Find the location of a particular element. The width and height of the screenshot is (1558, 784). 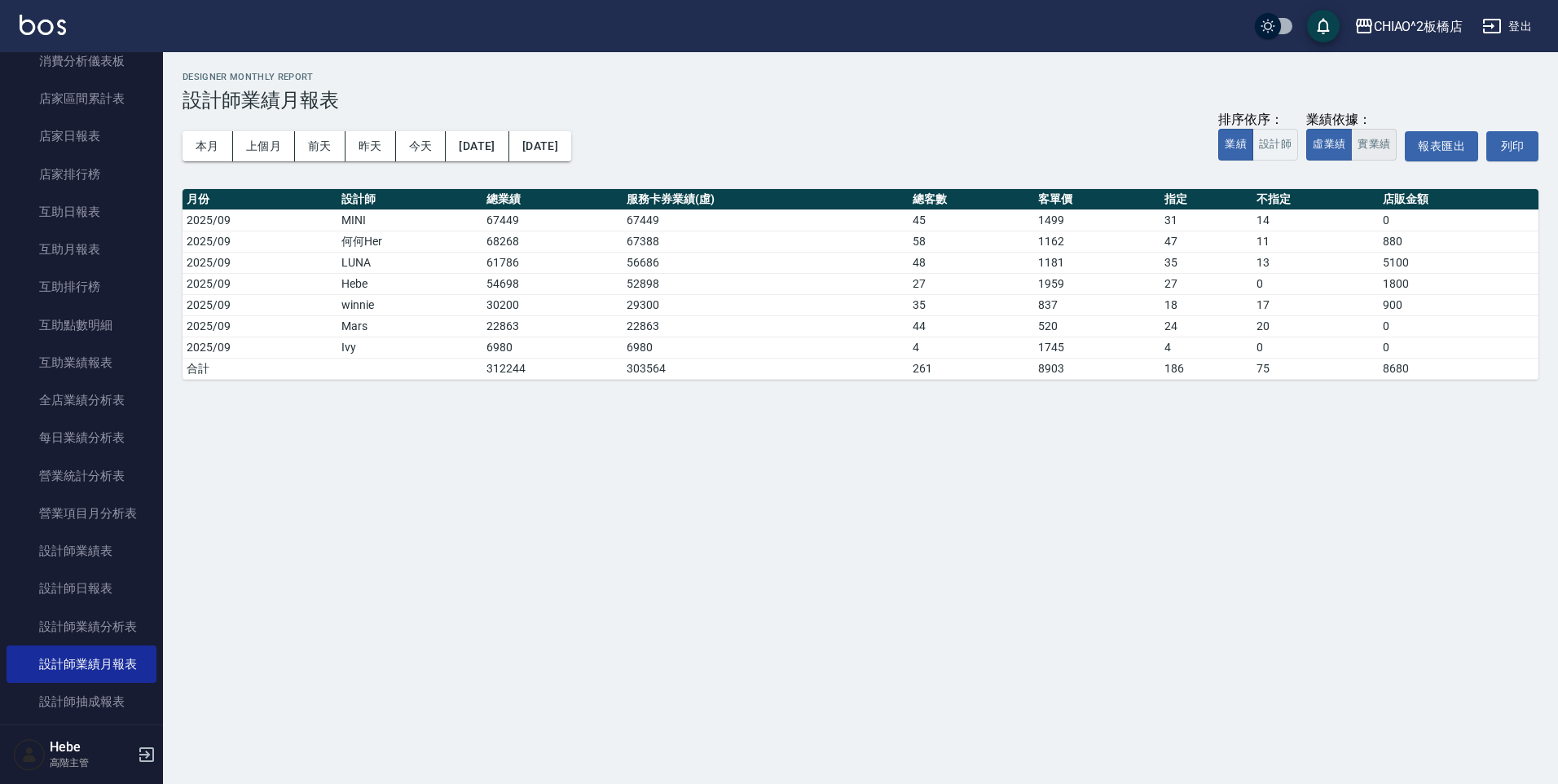

h2: Designer Monthly Report is located at coordinates (860, 77).